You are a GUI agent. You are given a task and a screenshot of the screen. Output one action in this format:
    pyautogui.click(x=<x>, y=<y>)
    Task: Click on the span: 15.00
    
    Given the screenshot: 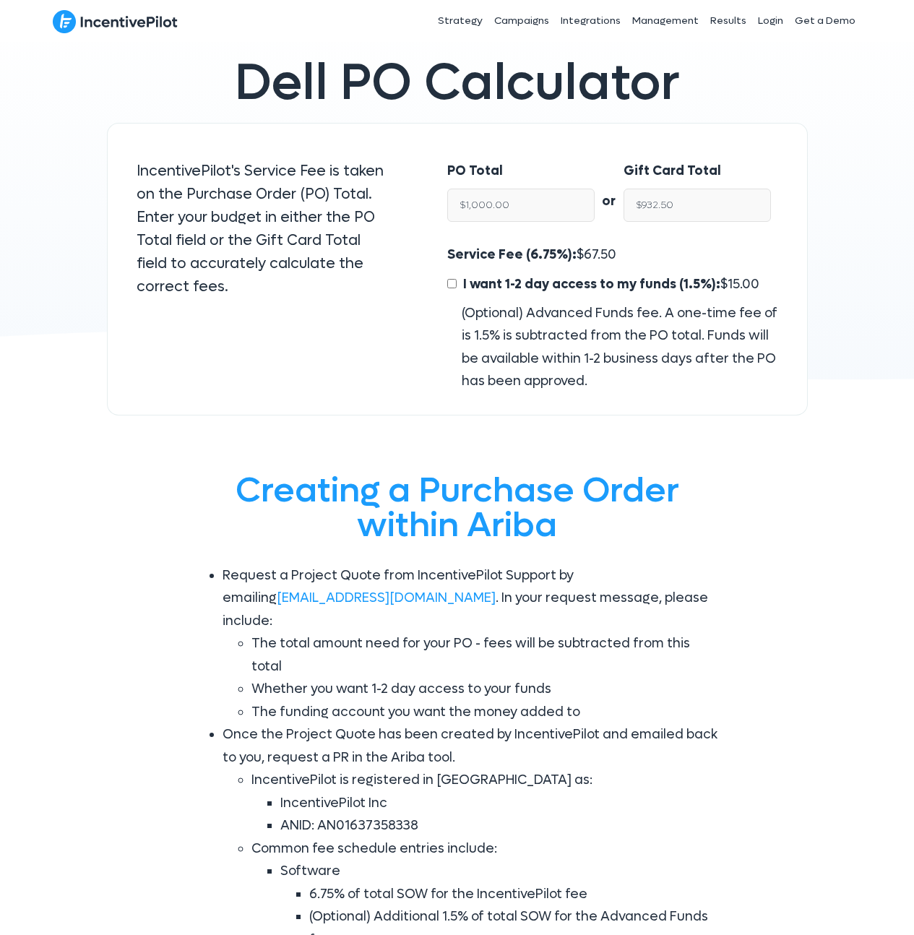 What is the action you would take?
    pyautogui.click(x=743, y=284)
    